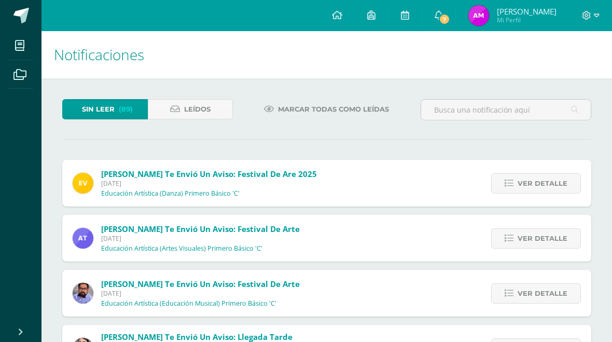  What do you see at coordinates (197, 109) in the screenshot?
I see `span: Leídos` at bounding box center [197, 109].